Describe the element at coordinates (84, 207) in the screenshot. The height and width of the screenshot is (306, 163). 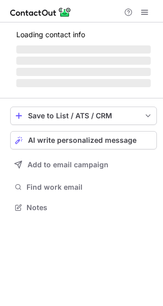
I see `button: Notes` at that location.